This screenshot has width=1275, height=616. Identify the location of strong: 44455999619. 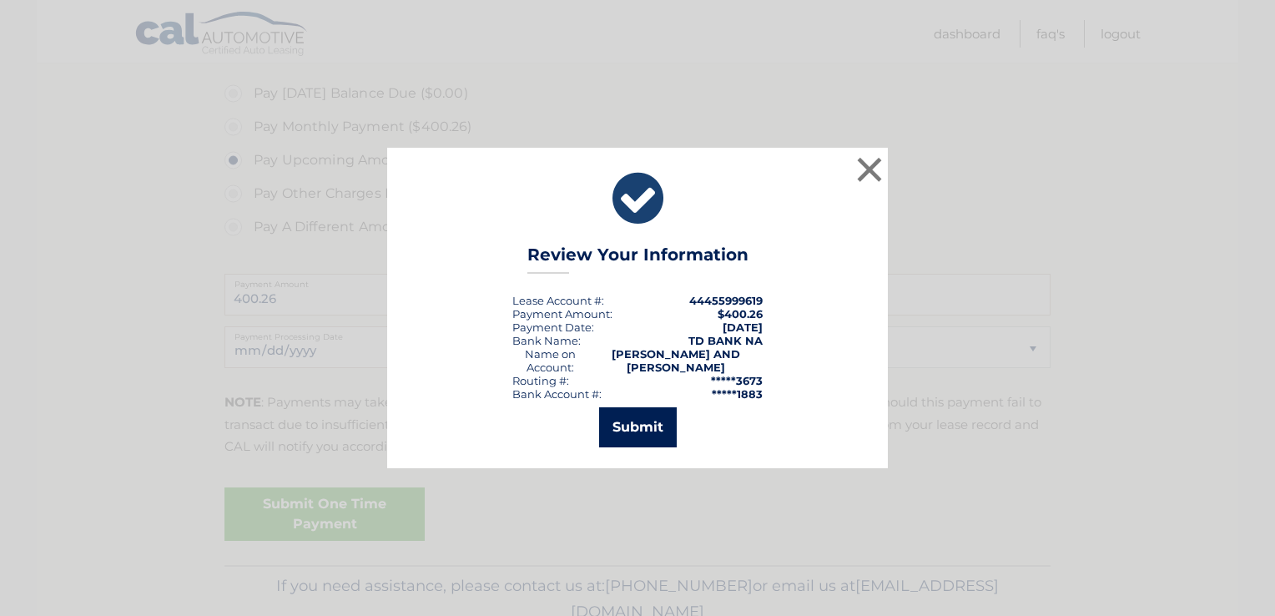
(726, 300).